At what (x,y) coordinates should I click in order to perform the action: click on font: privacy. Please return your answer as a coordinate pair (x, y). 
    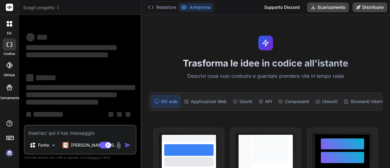
    Looking at the image, I should click on (95, 157).